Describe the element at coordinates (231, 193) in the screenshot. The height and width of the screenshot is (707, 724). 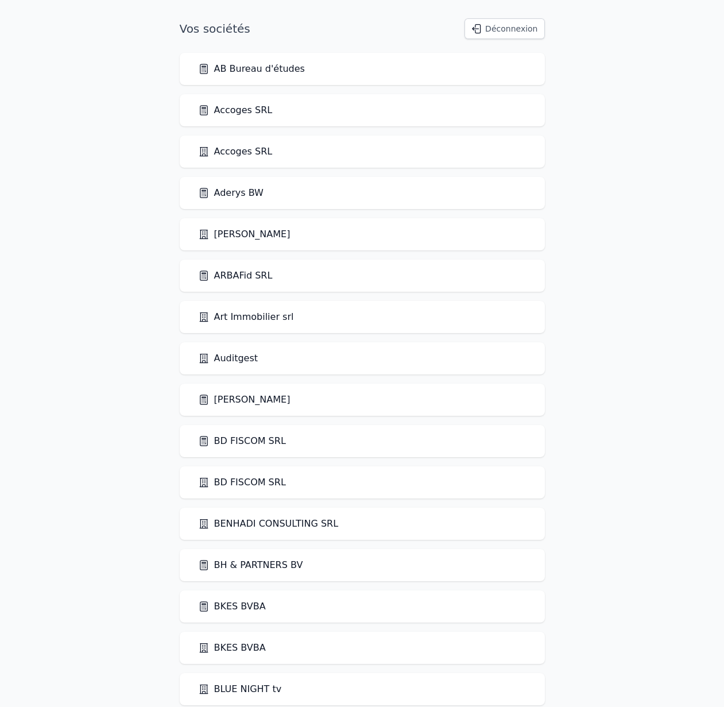
I see `a: Aderys BW` at that location.